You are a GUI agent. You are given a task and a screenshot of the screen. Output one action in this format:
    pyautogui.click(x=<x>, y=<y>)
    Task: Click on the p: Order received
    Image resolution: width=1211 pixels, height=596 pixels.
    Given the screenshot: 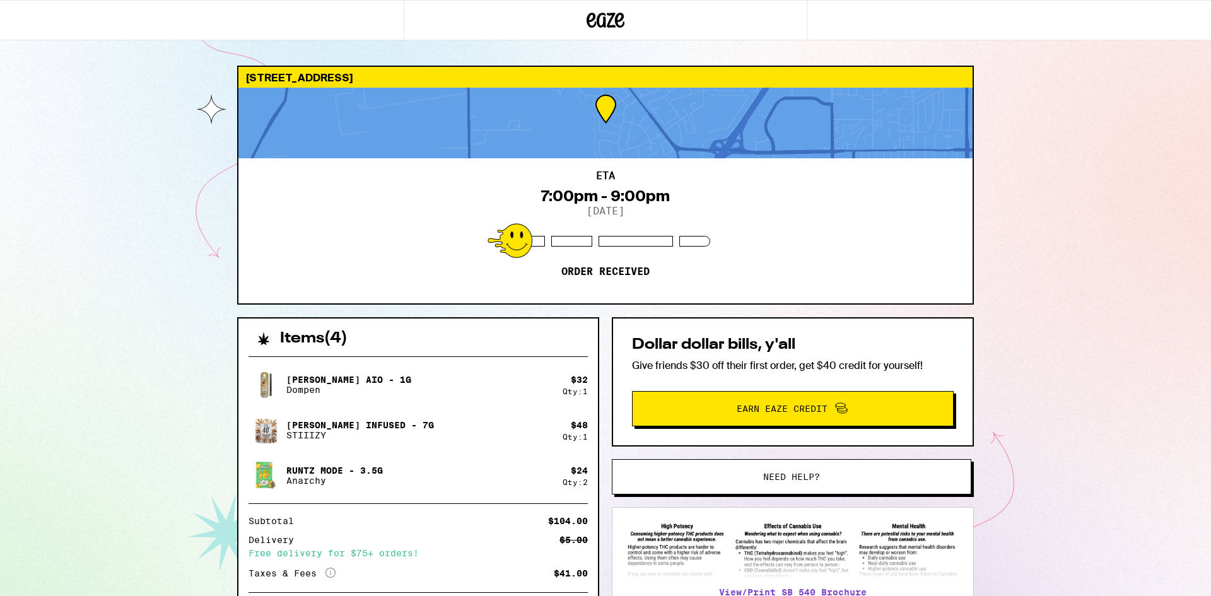 What is the action you would take?
    pyautogui.click(x=606, y=272)
    